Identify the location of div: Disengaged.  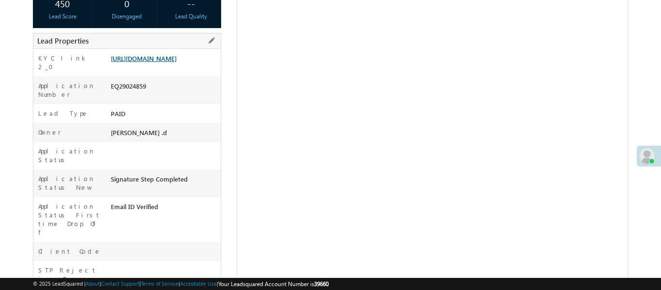
(127, 16).